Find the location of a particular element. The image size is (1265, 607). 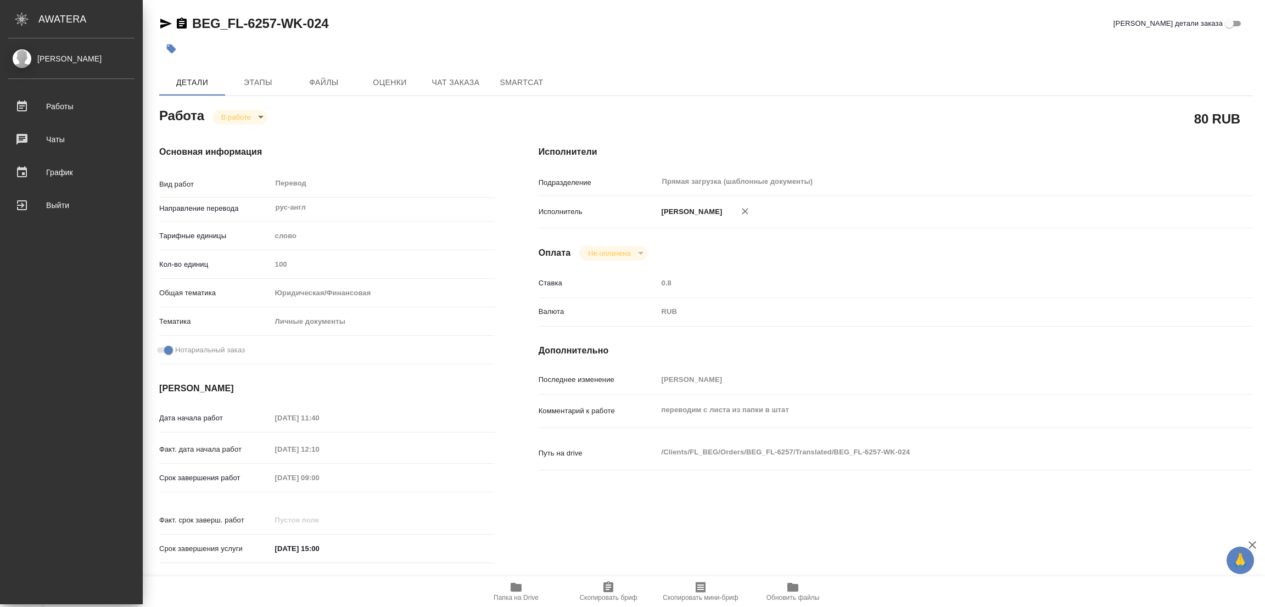

span: Этапы is located at coordinates (258, 82).